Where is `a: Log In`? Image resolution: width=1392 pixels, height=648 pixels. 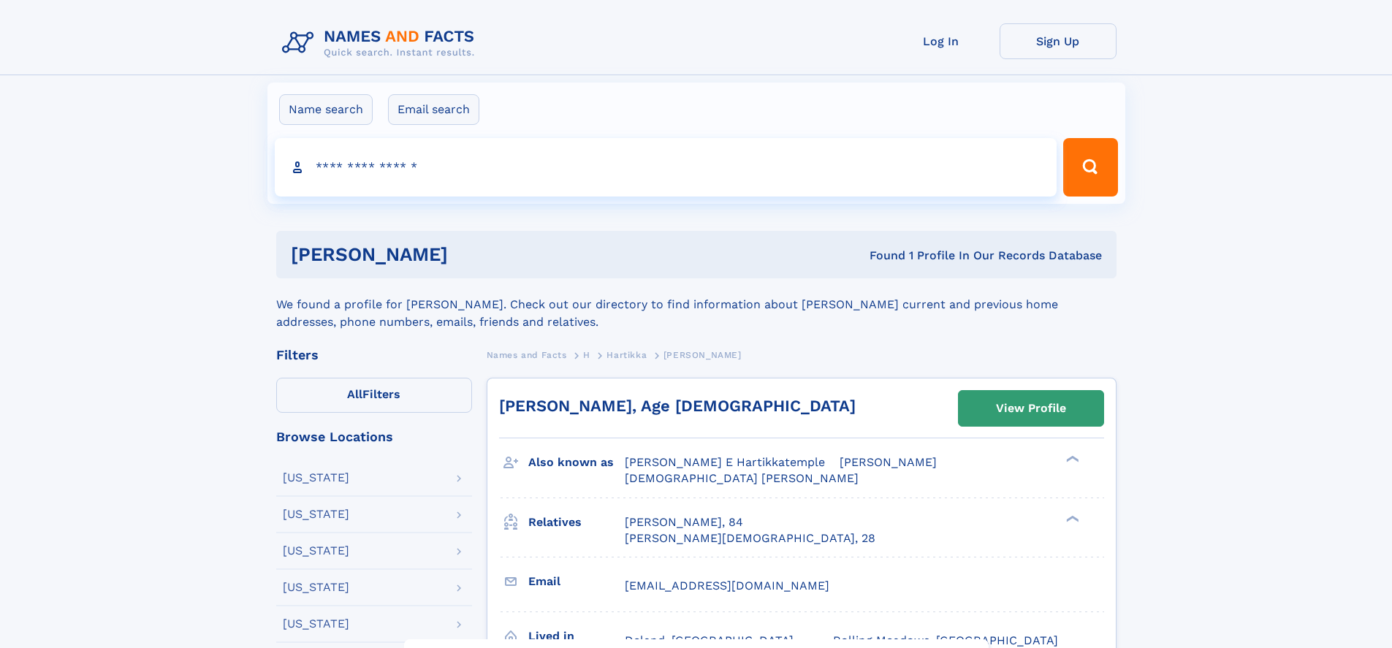 a: Log In is located at coordinates (941, 41).